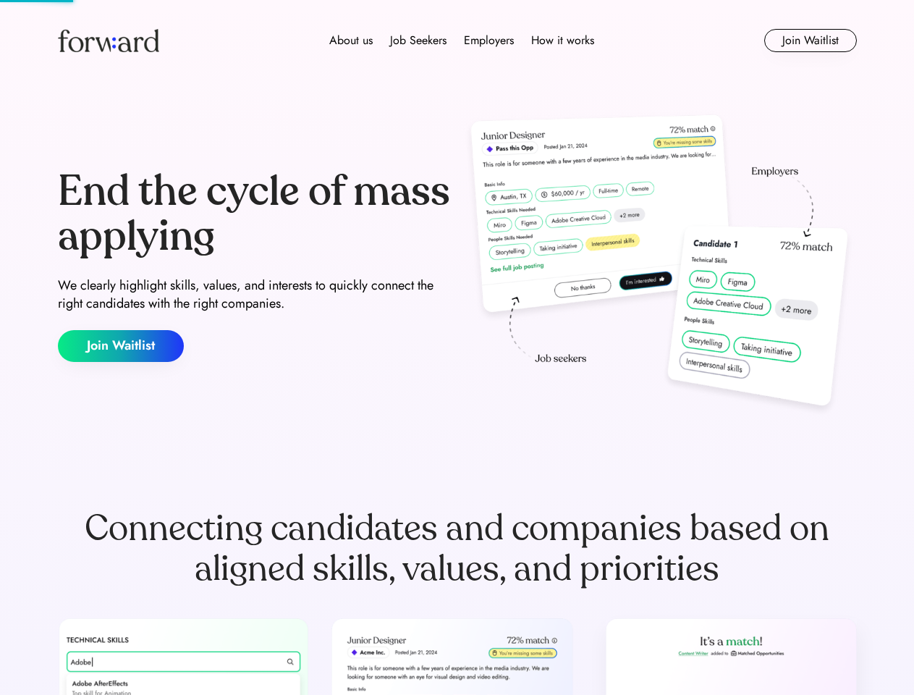 The image size is (914, 695). Describe the element at coordinates (457, 549) in the screenshot. I see `div: Connecting candidates and companies based on aligned skills, values, and priorities` at that location.